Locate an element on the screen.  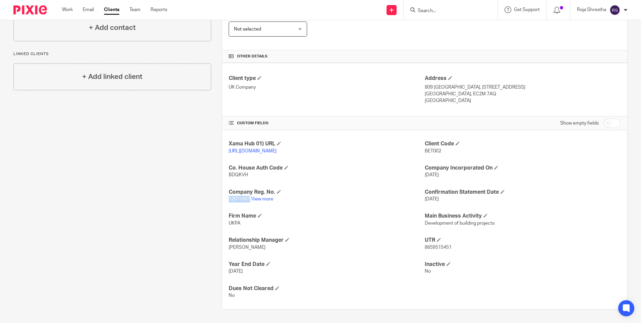
span: 8659515451 is located at coordinates (438, 247).